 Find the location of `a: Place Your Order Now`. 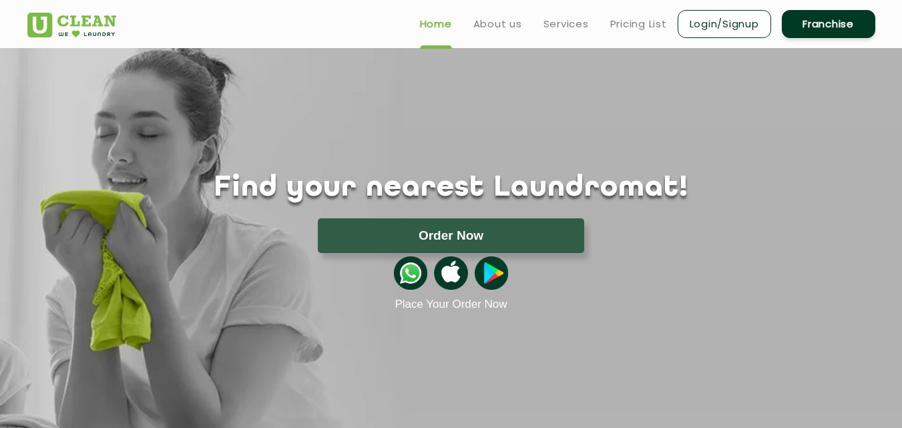

a: Place Your Order Now is located at coordinates (450, 304).